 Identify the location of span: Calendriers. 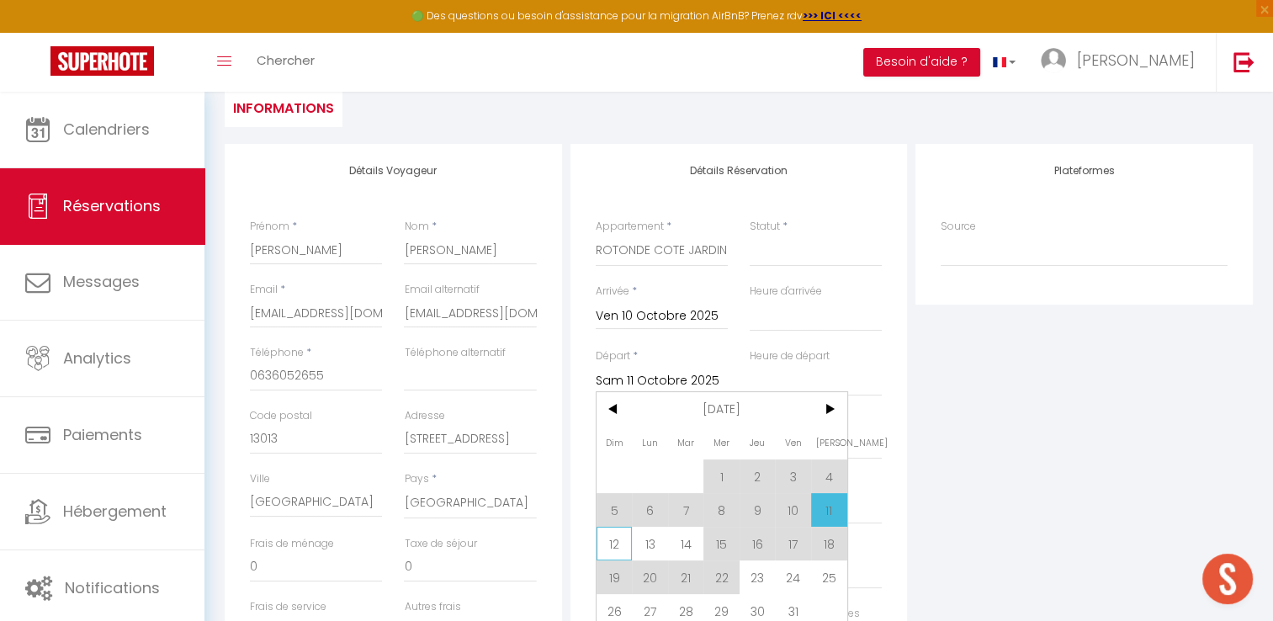
(106, 129).